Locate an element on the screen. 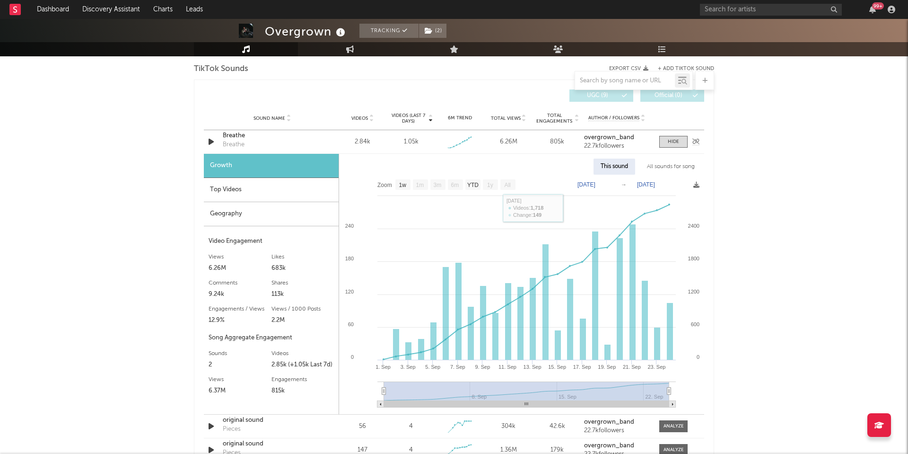 Image resolution: width=908 pixels, height=454 pixels. div: Video Engagement is located at coordinates (271, 241).